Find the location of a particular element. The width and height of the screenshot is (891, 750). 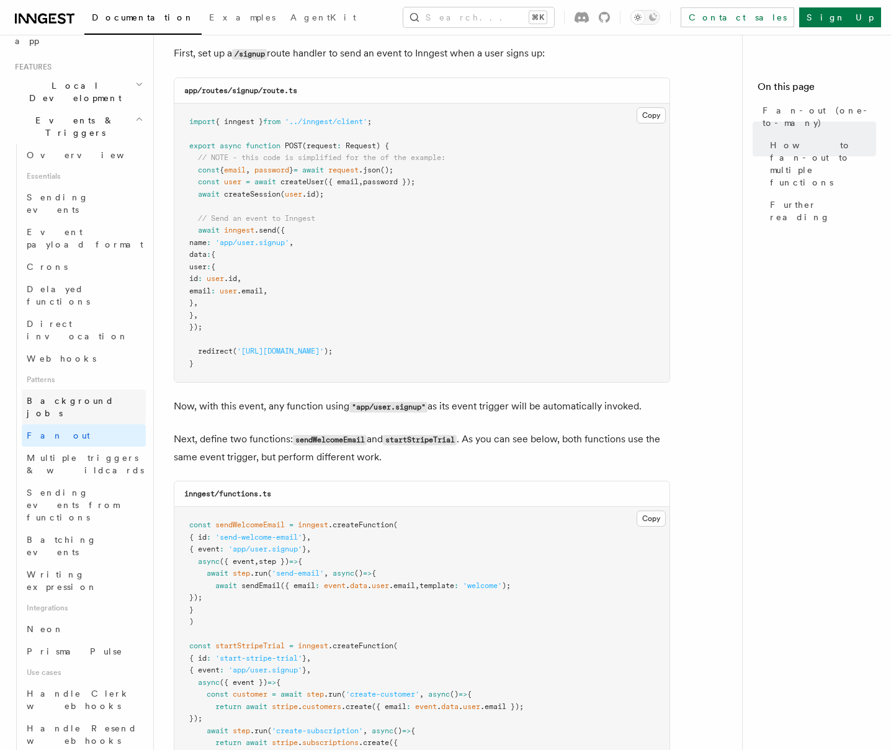

span: Fan out is located at coordinates (58, 435).